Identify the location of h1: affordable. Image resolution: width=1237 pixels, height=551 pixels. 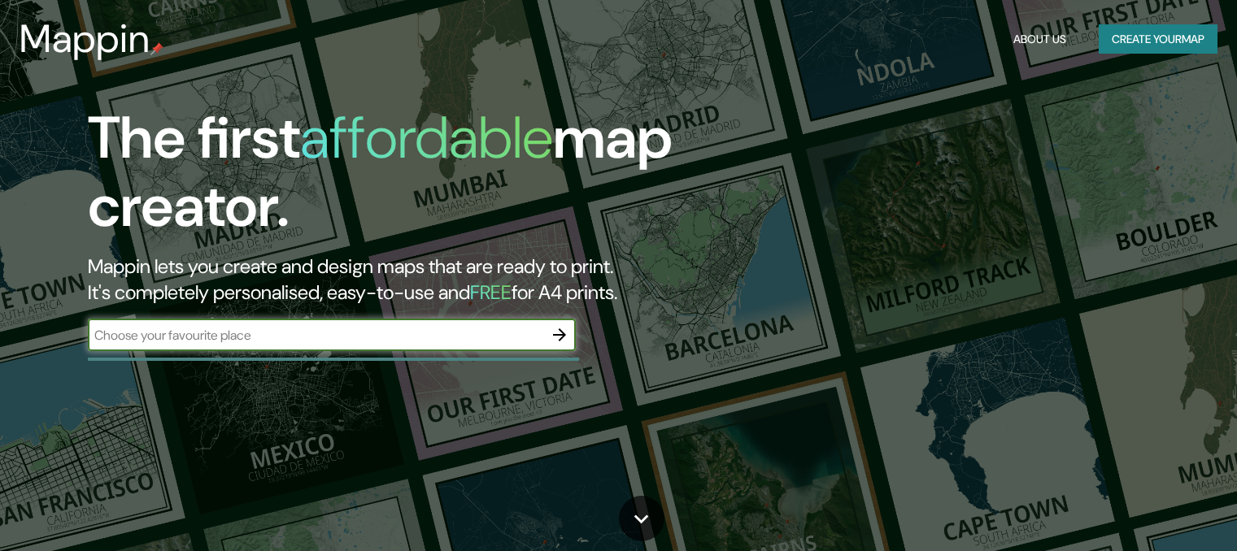
(426, 137).